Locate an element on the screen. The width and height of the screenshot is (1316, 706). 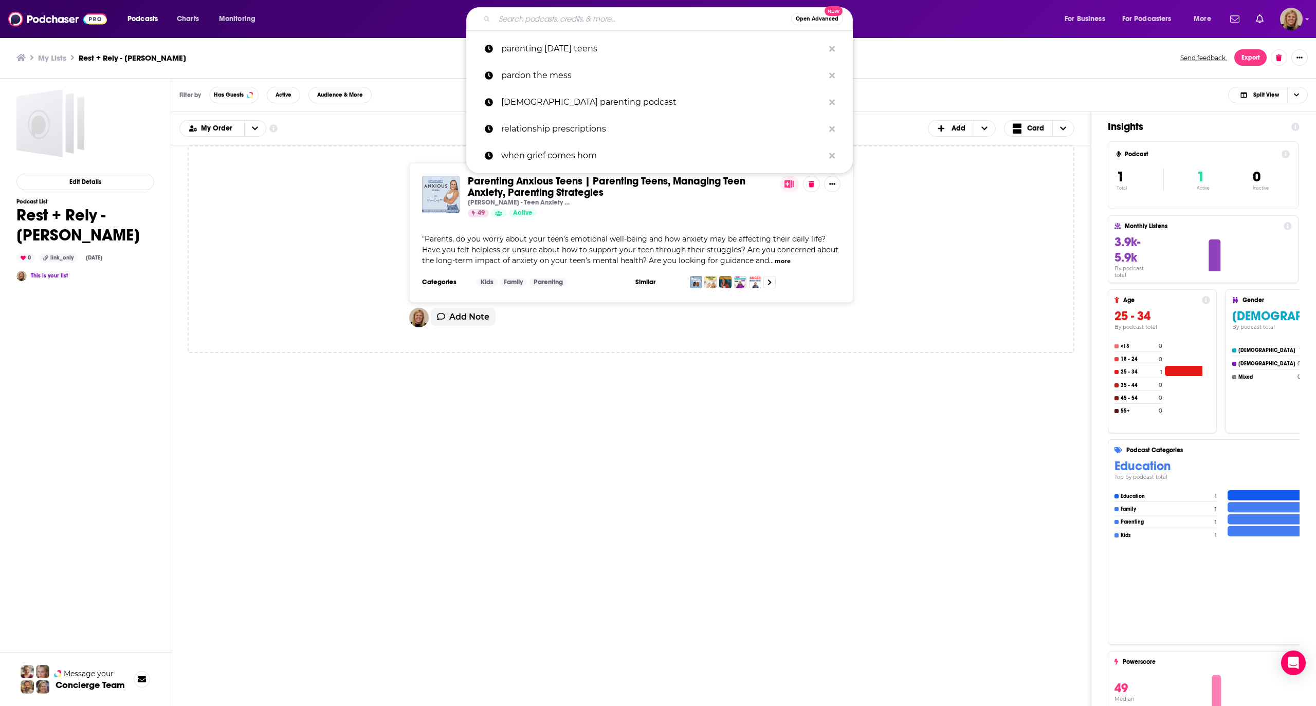
h4: Parenting is located at coordinates (1166, 522).